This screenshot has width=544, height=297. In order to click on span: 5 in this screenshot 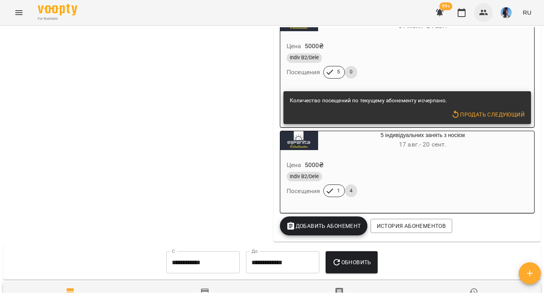, I will do `click(338, 72)`.